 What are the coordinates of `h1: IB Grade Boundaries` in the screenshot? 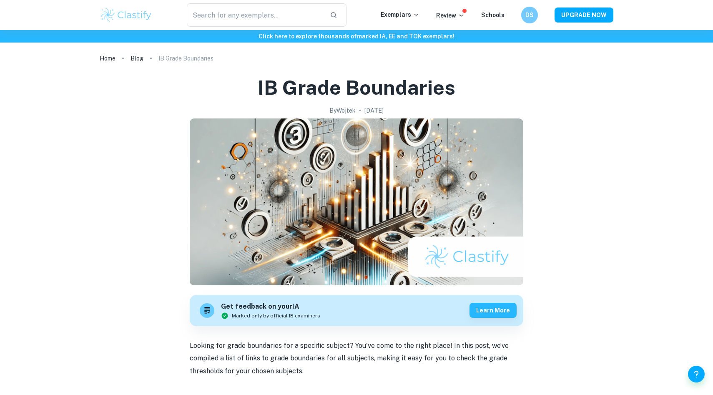 It's located at (357, 88).